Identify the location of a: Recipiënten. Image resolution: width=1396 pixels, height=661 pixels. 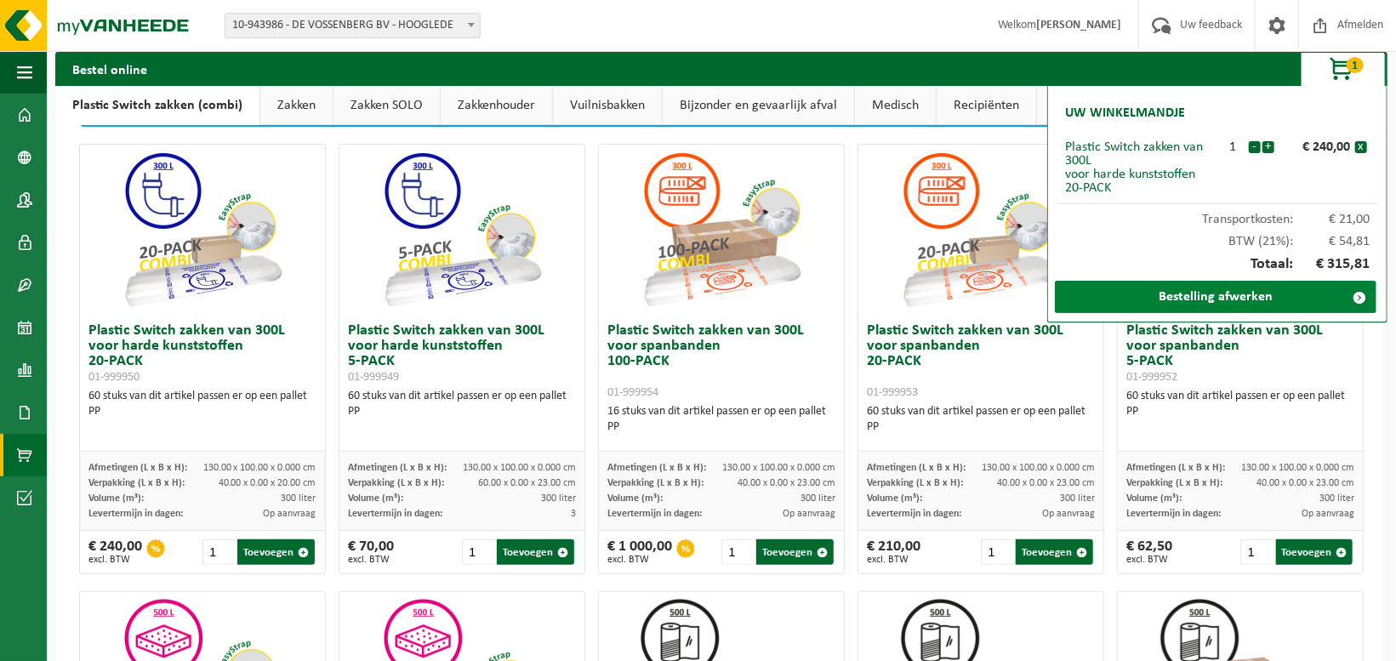
(986, 105).